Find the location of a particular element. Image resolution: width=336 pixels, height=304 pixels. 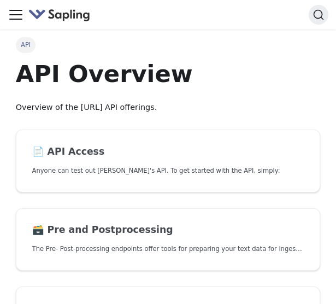

button: Toggle navigation bar is located at coordinates (16, 15).